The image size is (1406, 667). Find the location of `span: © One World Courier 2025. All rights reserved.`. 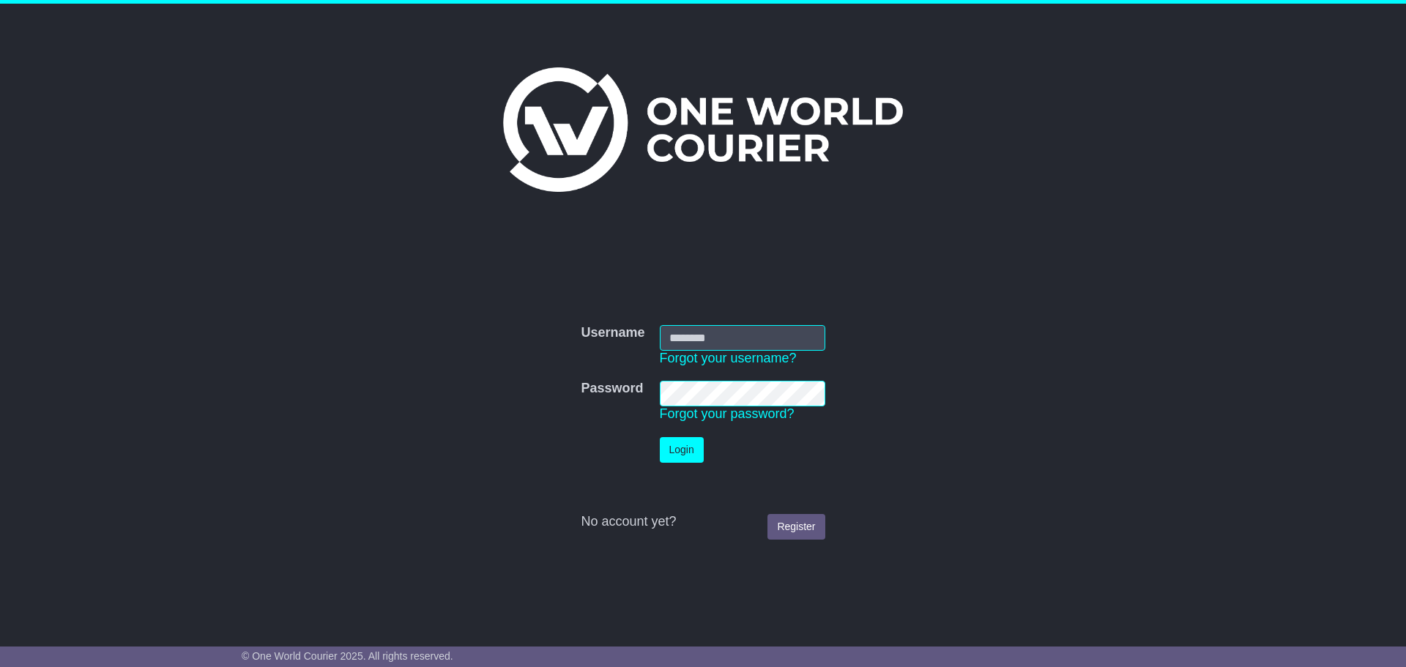

span: © One World Courier 2025. All rights reserved. is located at coordinates (347, 656).